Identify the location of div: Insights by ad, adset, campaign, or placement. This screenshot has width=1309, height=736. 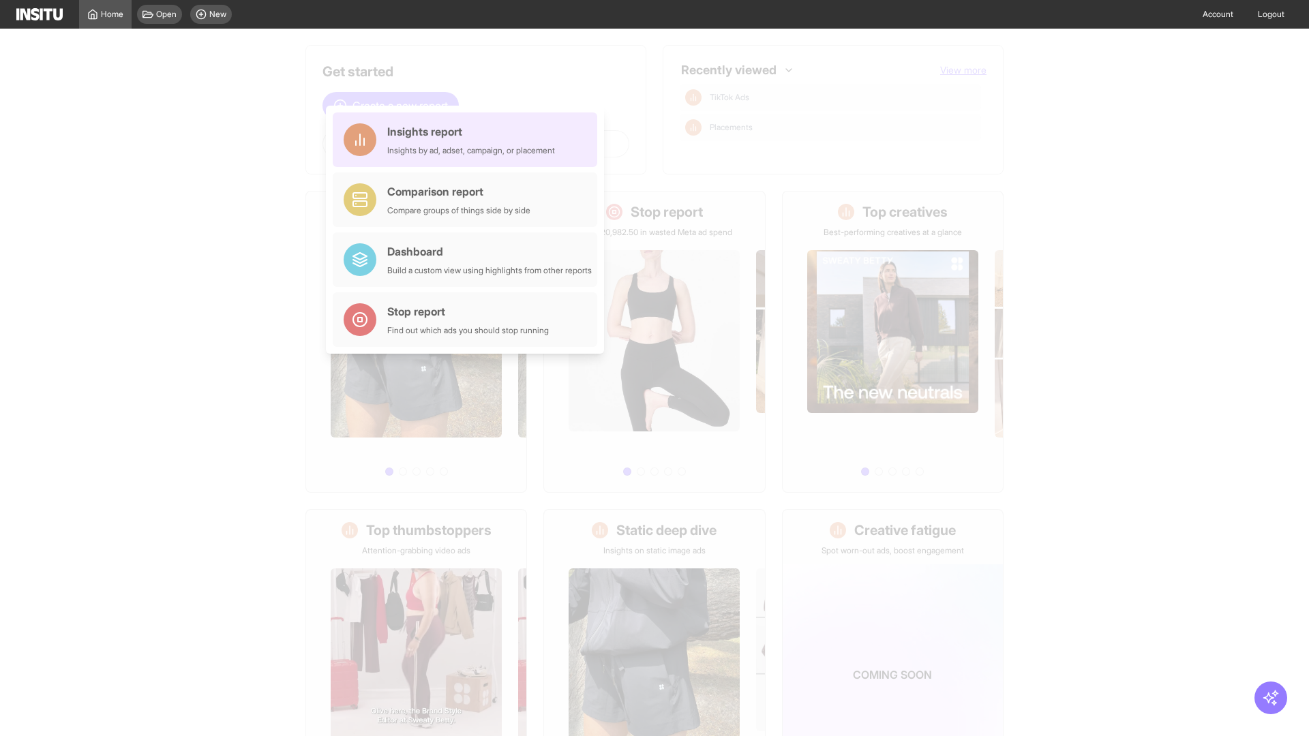
(471, 151).